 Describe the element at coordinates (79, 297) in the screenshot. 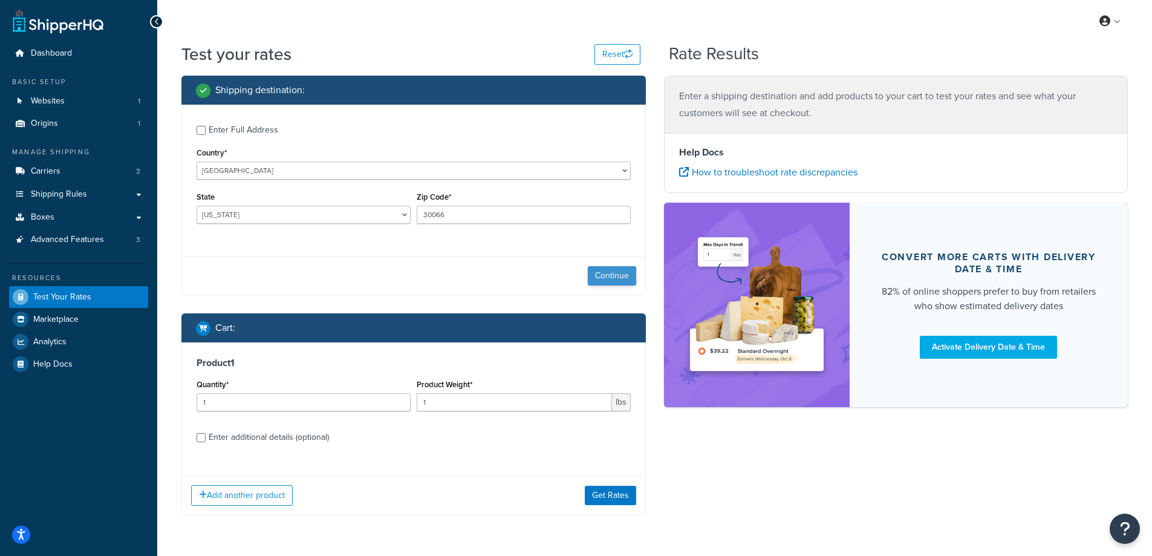

I see `li: Test Your Rates` at that location.